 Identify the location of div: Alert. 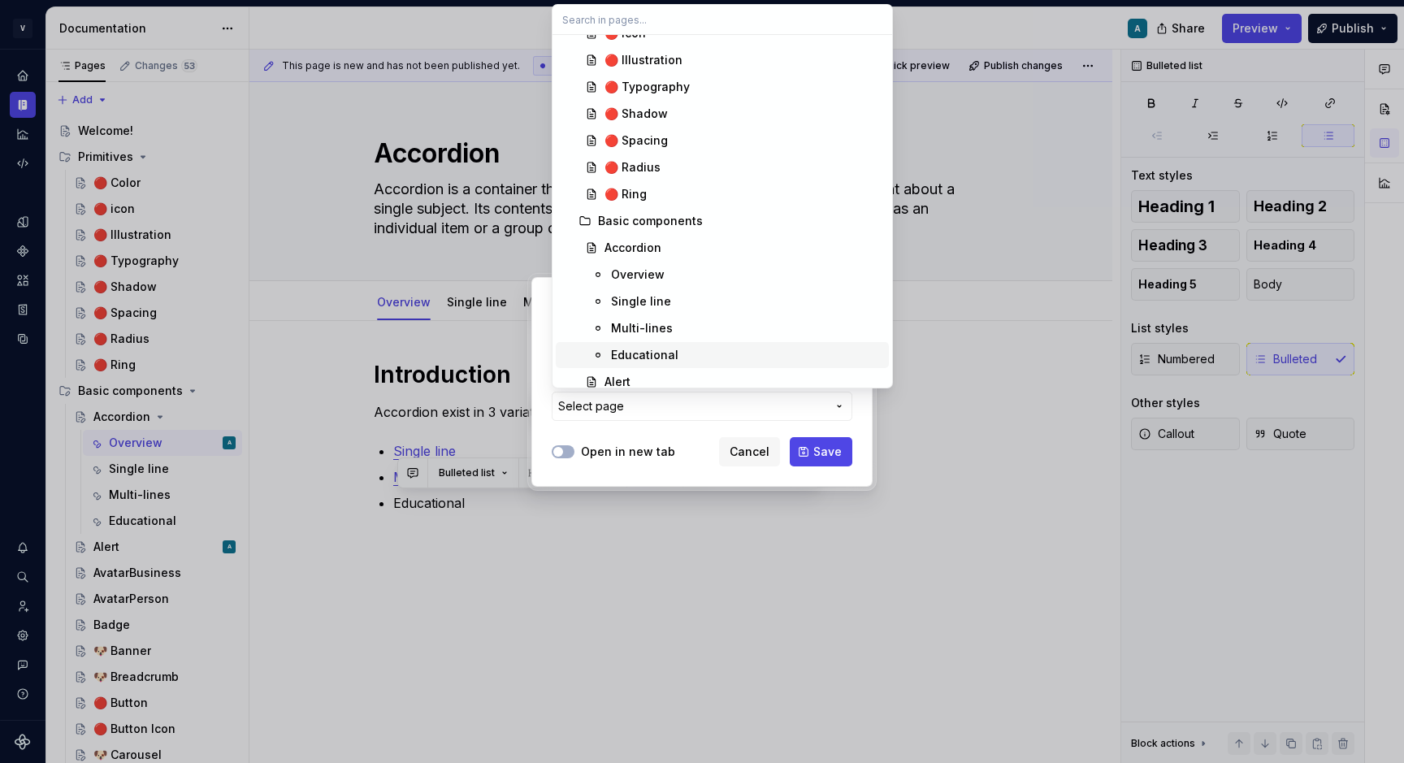
(618, 382).